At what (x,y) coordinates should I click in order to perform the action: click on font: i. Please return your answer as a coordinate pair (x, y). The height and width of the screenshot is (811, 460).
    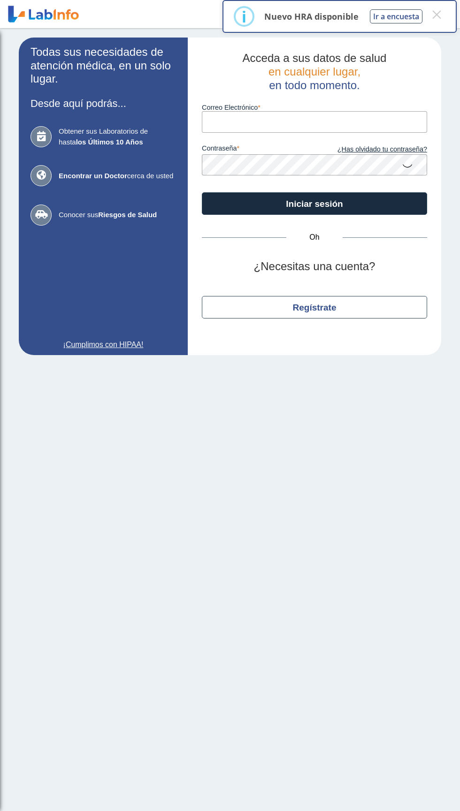
    Looking at the image, I should click on (244, 16).